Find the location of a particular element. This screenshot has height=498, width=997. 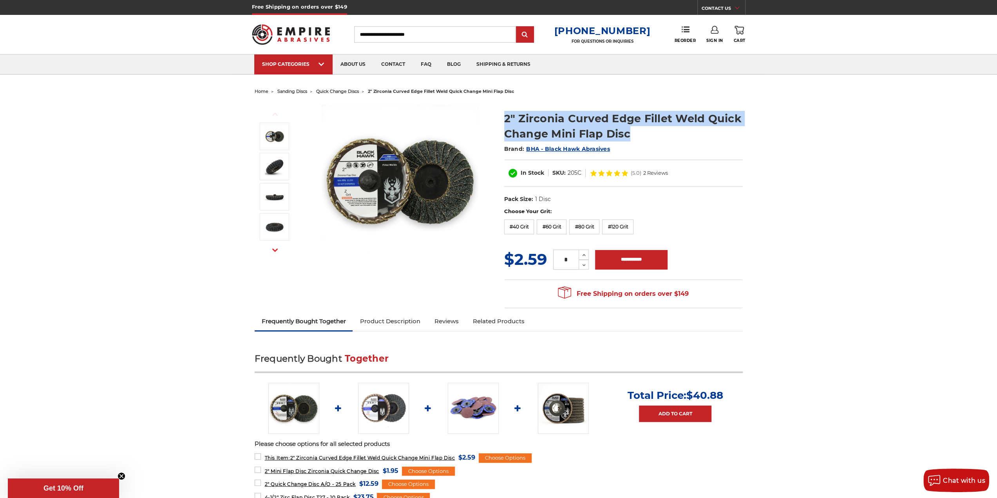

img: 2" roloc fillet weld flap disc is located at coordinates (275, 197).